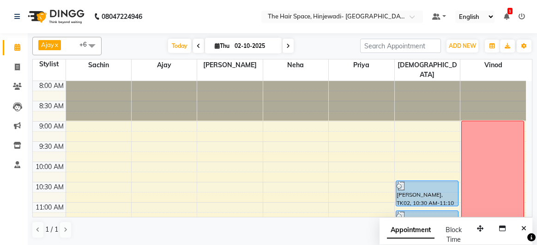 The width and height of the screenshot is (537, 245). I want to click on span: Vinod, so click(493, 65).